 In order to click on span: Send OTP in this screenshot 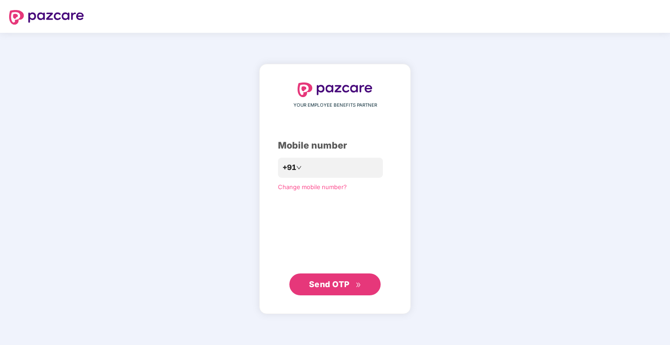, I will do `click(329, 284)`.